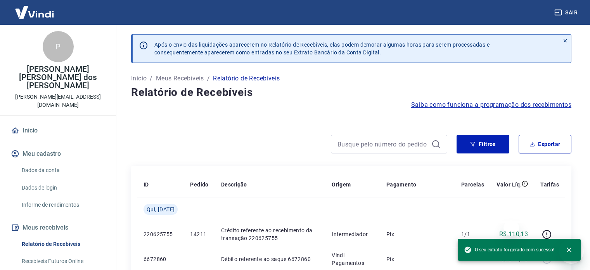 The image size is (590, 270). What do you see at coordinates (180, 78) in the screenshot?
I see `a: Meus Recebíveis` at bounding box center [180, 78].